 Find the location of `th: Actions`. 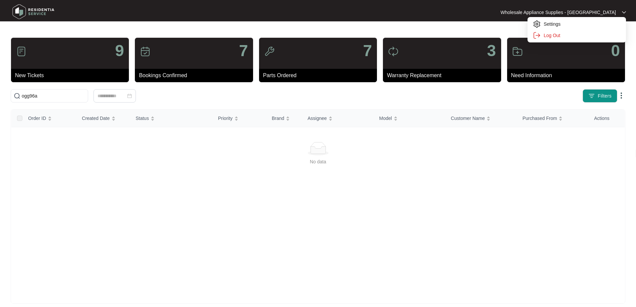

th: Actions is located at coordinates (607, 118).